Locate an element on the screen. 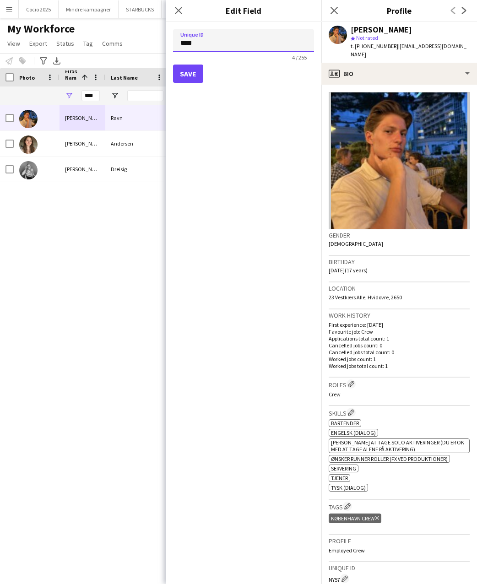 This screenshot has height=584, width=477. span: Tag is located at coordinates (88, 44).